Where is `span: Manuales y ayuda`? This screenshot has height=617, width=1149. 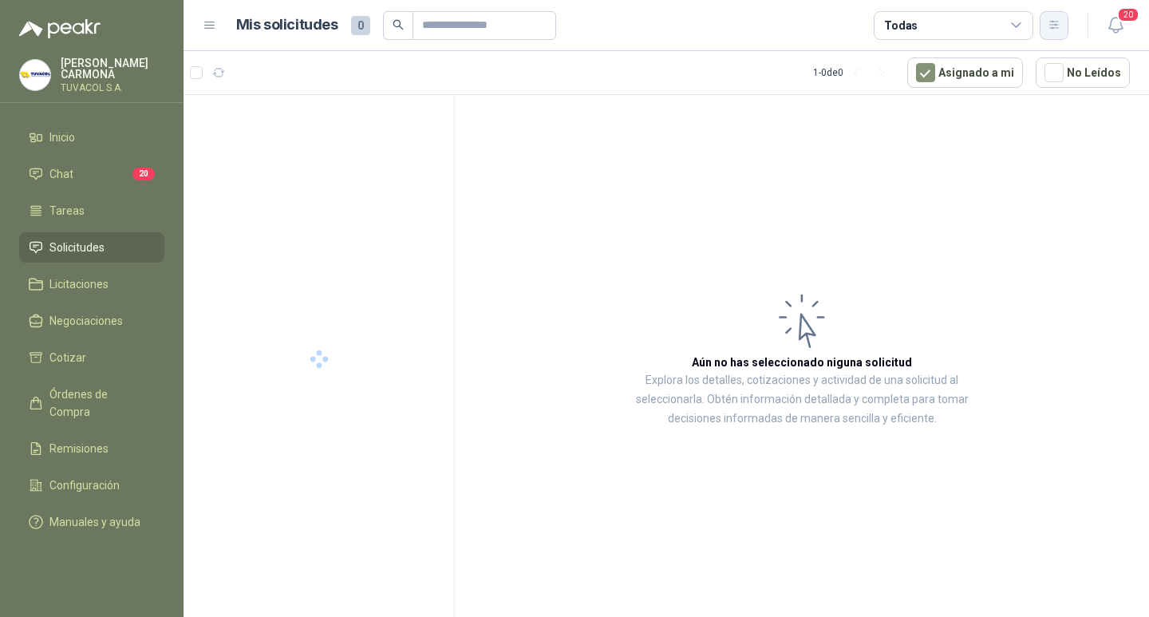
span: Manuales y ayuda is located at coordinates (95, 522).